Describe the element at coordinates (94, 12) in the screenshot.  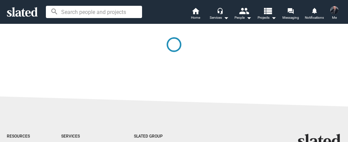
I see `input: Search people and projects` at that location.